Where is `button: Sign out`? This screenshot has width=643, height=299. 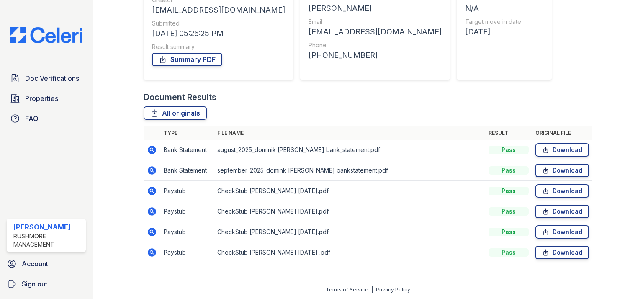 button: Sign out is located at coordinates (46, 284).